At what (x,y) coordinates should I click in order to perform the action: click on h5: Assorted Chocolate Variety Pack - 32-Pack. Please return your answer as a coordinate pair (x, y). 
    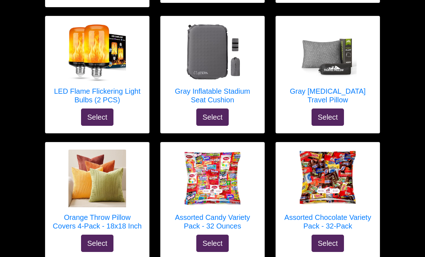
    Looking at the image, I should click on (328, 221).